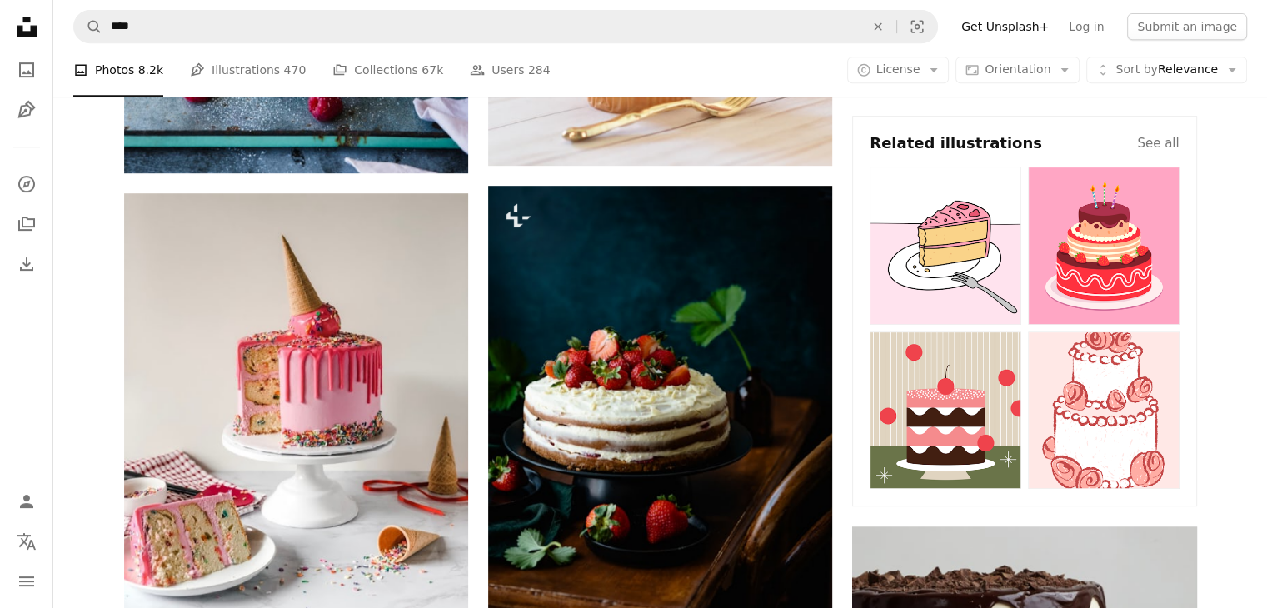 Image resolution: width=1267 pixels, height=608 pixels. Describe the element at coordinates (27, 582) in the screenshot. I see `button: Menu` at that location.